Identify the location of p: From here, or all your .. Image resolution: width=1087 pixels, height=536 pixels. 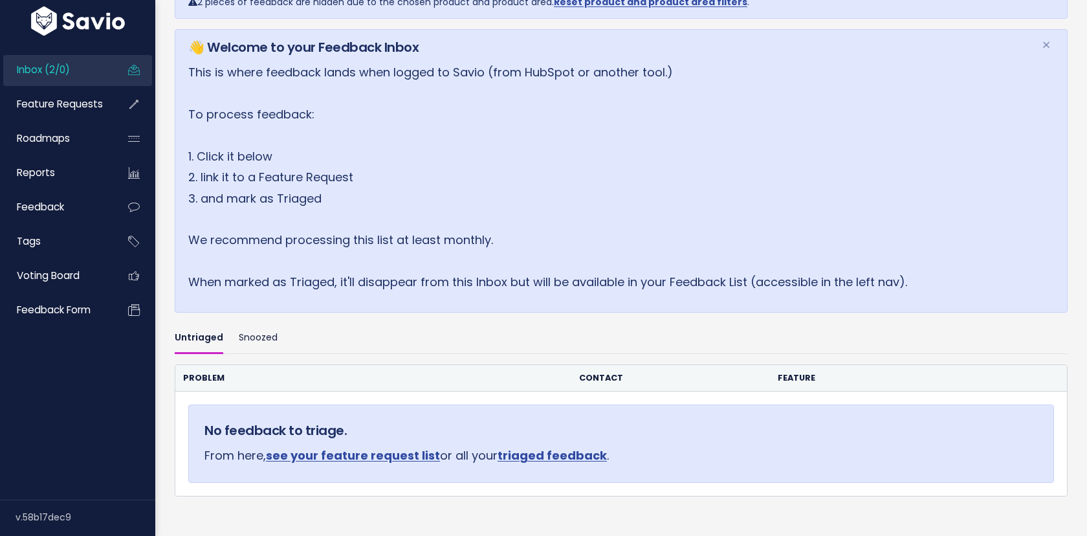
(621, 455).